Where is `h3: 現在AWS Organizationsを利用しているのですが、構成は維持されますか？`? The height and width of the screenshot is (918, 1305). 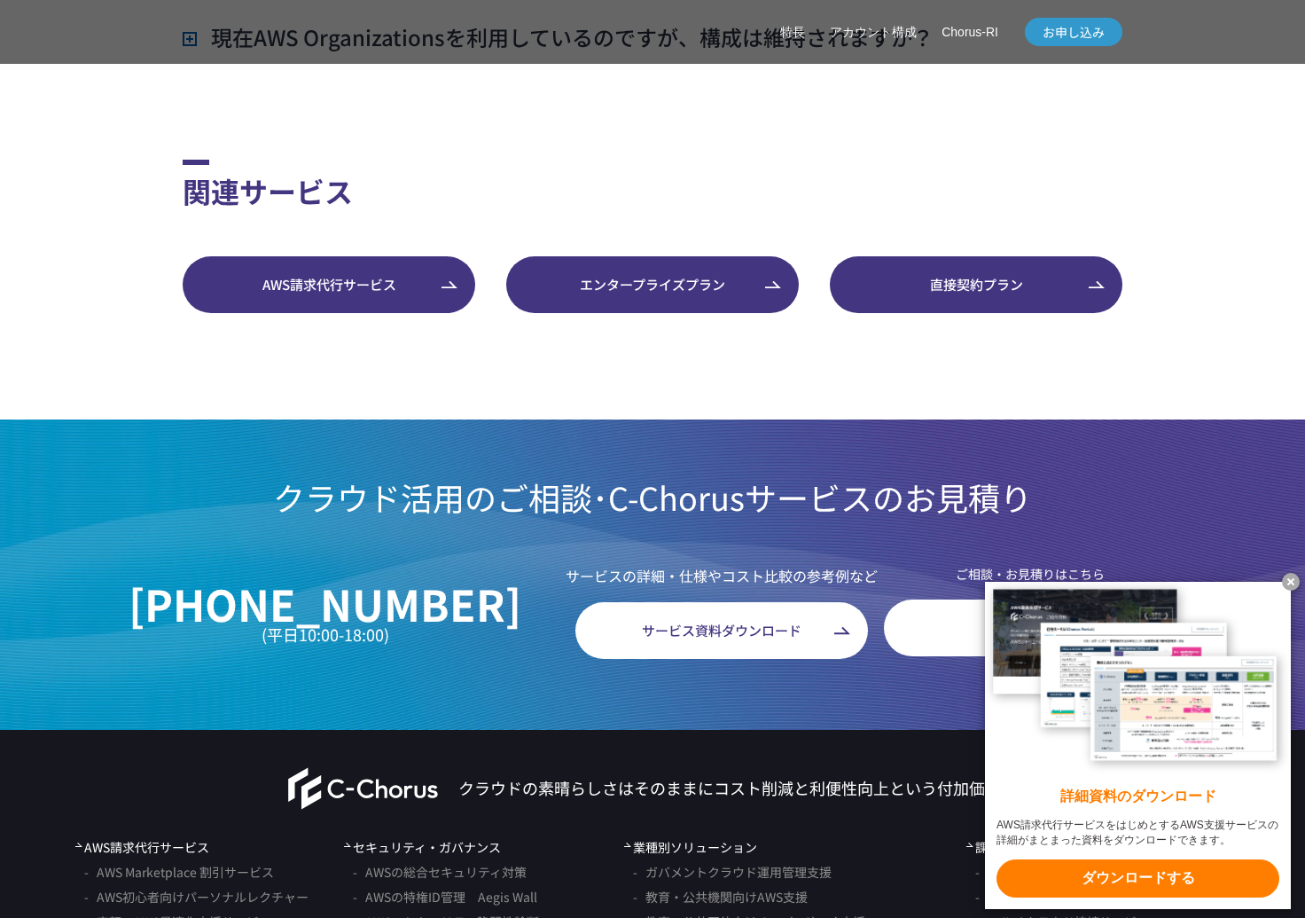 h3: 現在AWS Organizationsを利用しているのですが、構成は維持されますか？ is located at coordinates (558, 37).